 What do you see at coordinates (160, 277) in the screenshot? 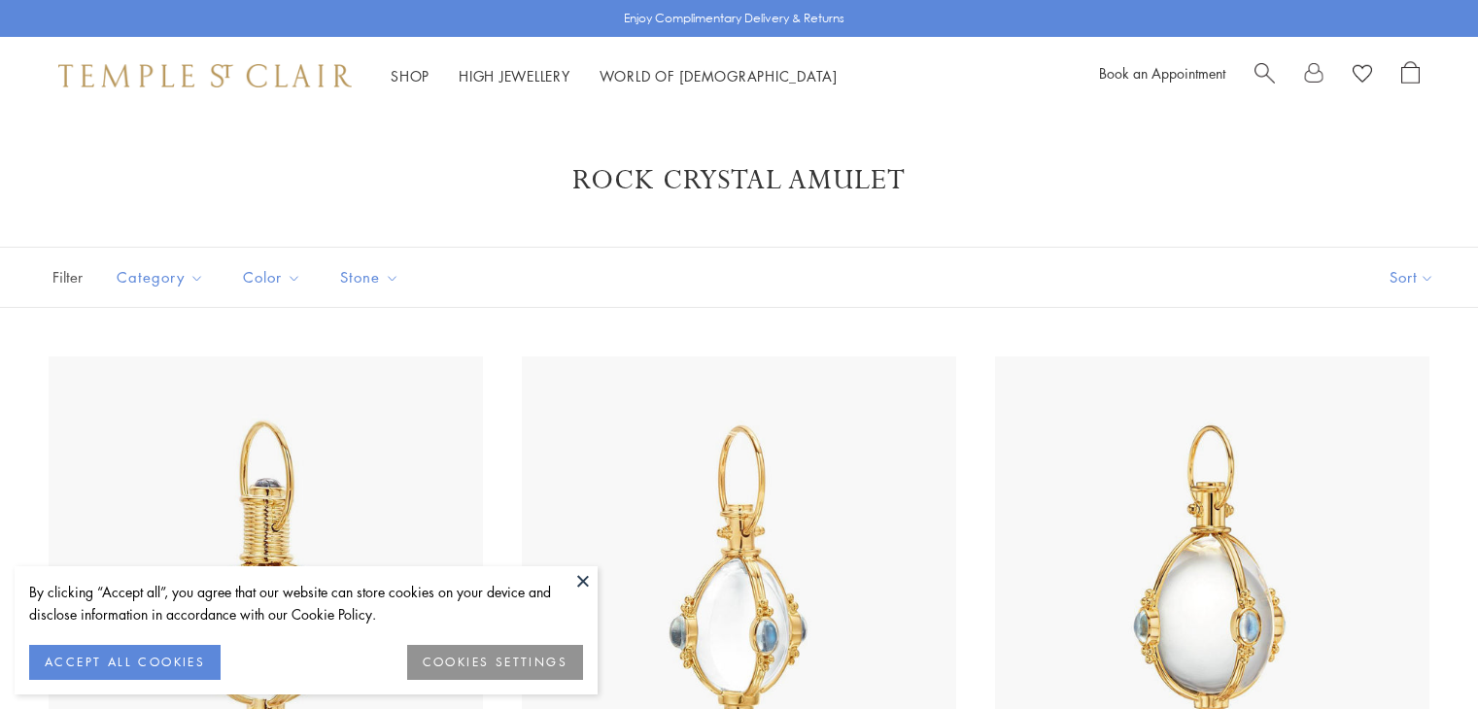
I see `button: Category` at bounding box center [160, 277].